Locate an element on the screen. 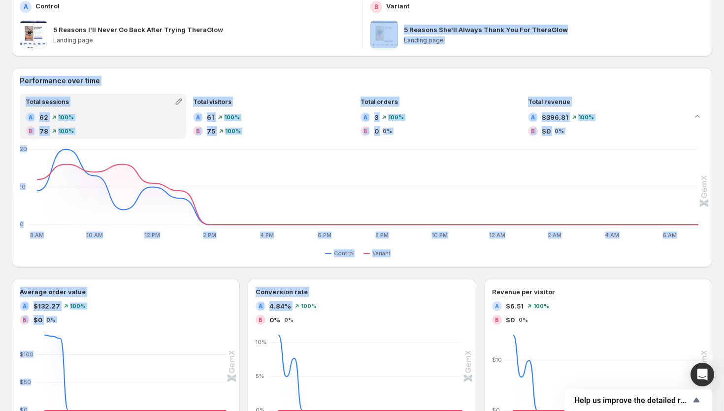  text: 10 AM is located at coordinates (95, 235).